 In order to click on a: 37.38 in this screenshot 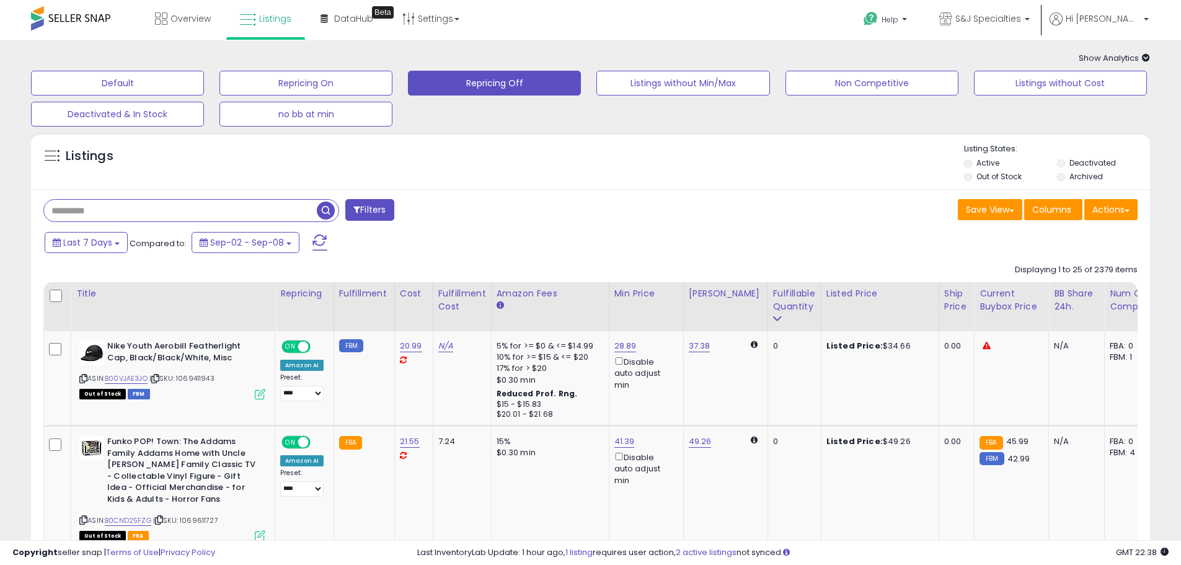, I will do `click(699, 346)`.